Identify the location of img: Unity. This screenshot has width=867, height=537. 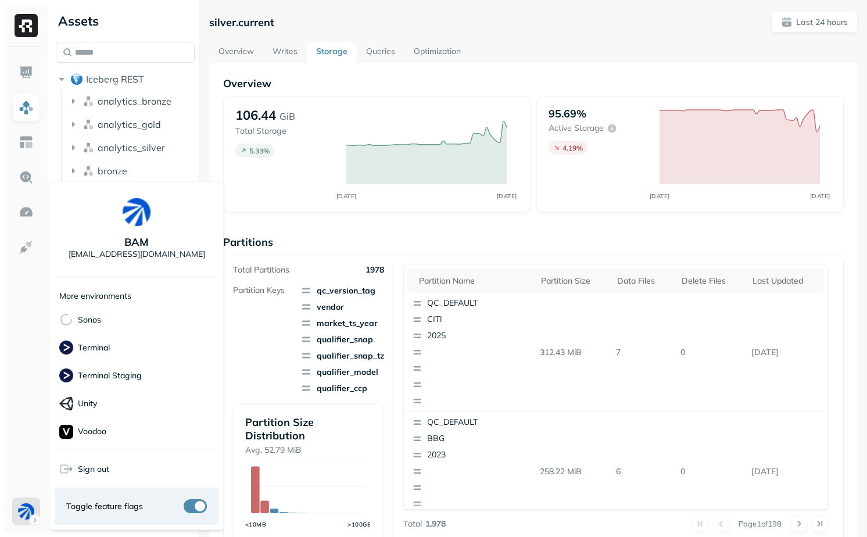
(66, 403).